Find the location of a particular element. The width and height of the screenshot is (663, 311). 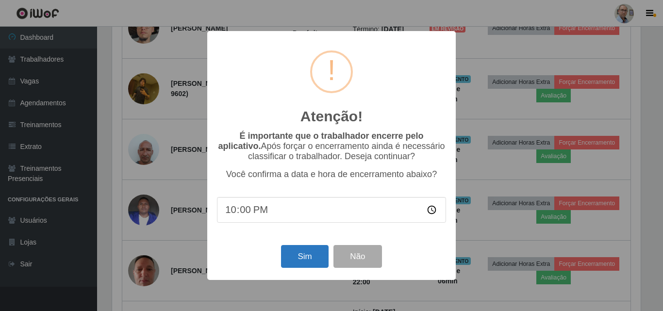

button: Sim is located at coordinates (304, 256).